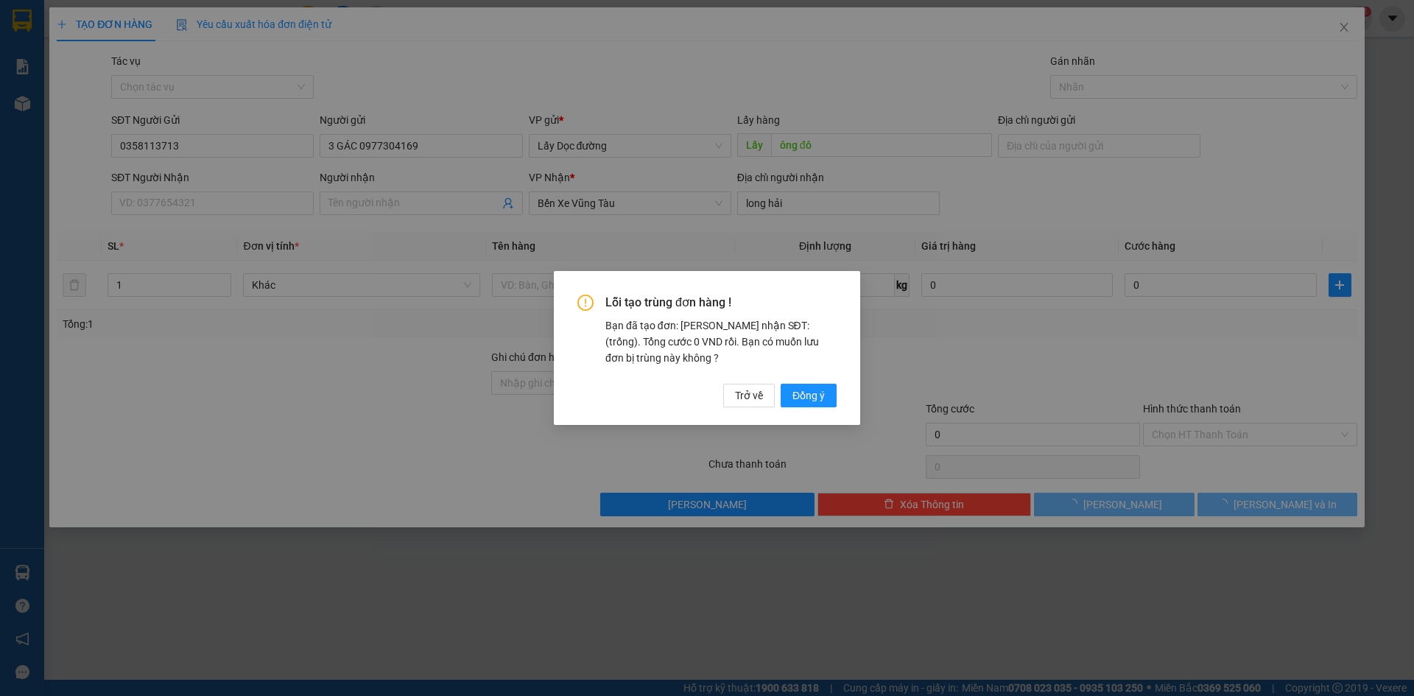 The width and height of the screenshot is (1414, 696). Describe the element at coordinates (749, 395) in the screenshot. I see `button: Trở về` at that location.